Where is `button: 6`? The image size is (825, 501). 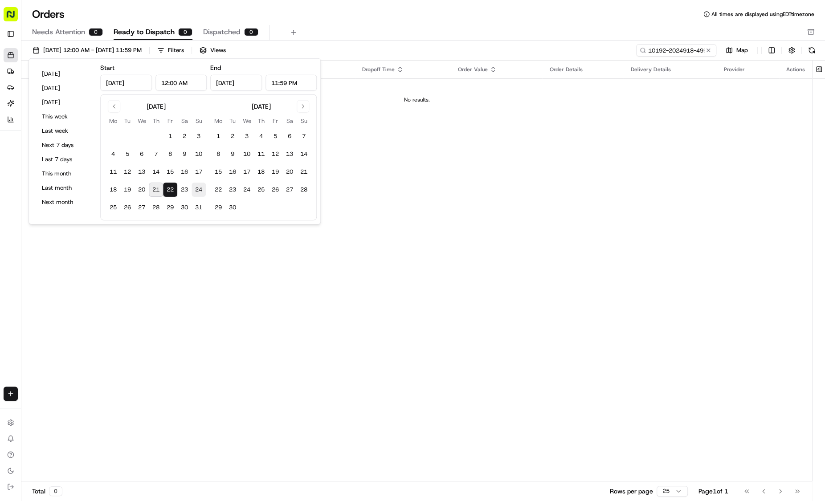
button: 6 is located at coordinates (142, 154).